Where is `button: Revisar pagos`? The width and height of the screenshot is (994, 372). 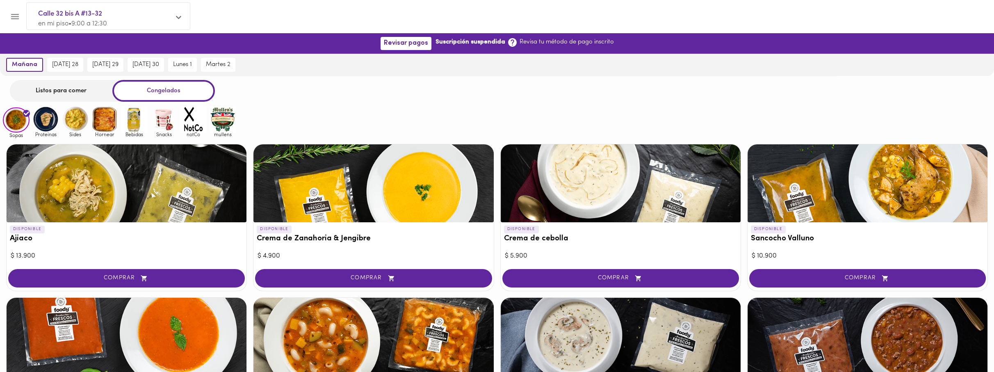
button: Revisar pagos is located at coordinates (406, 43).